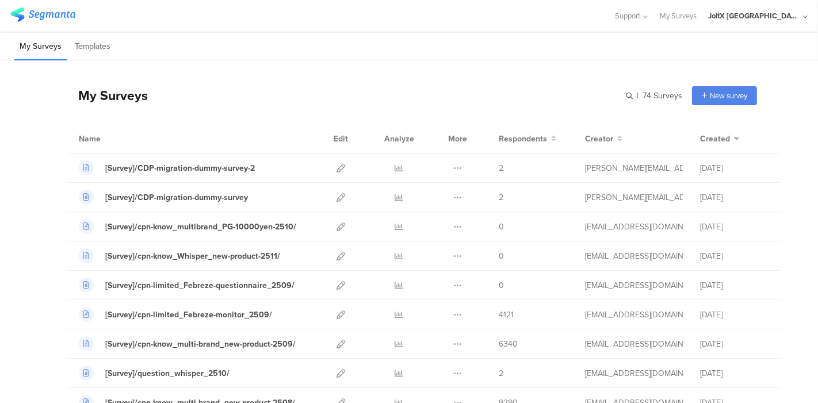 This screenshot has width=818, height=403. What do you see at coordinates (715, 139) in the screenshot?
I see `span: Created` at bounding box center [715, 139].